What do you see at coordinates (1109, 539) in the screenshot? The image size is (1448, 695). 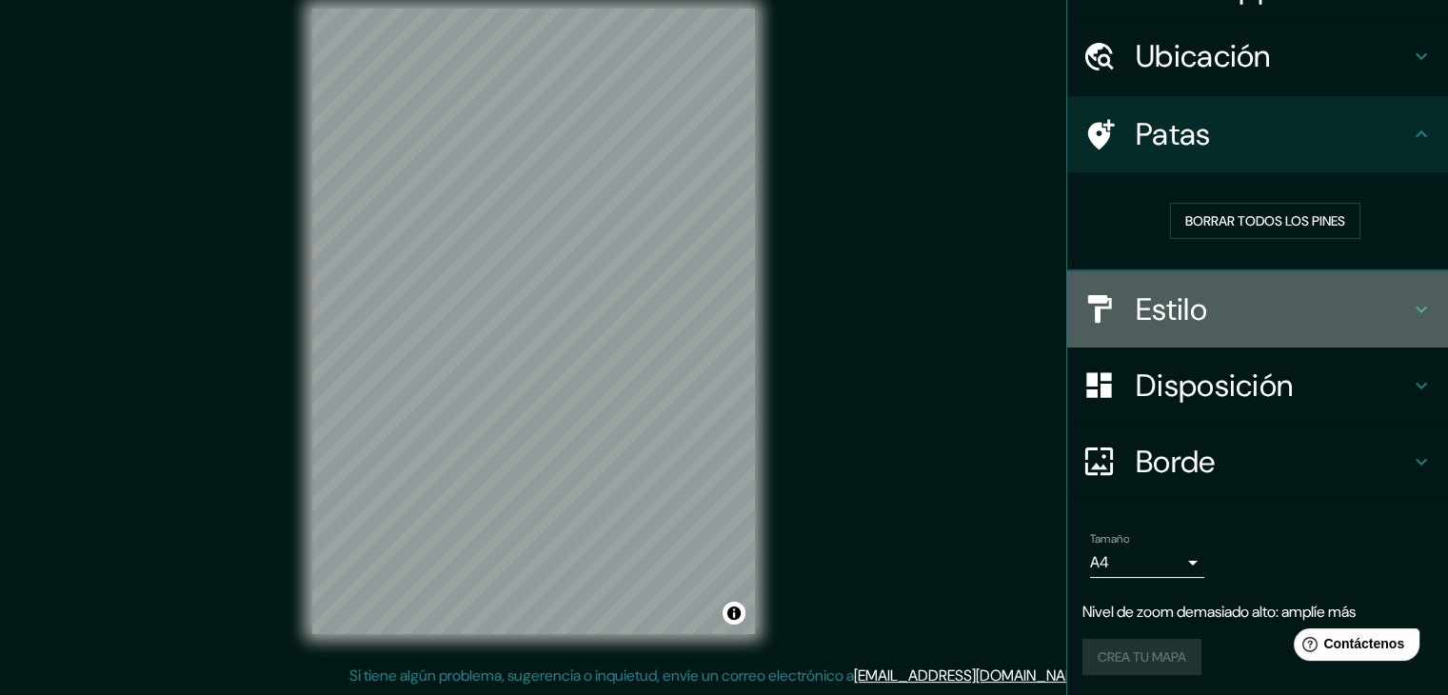 I see `font: Tamaño` at bounding box center [1109, 539].